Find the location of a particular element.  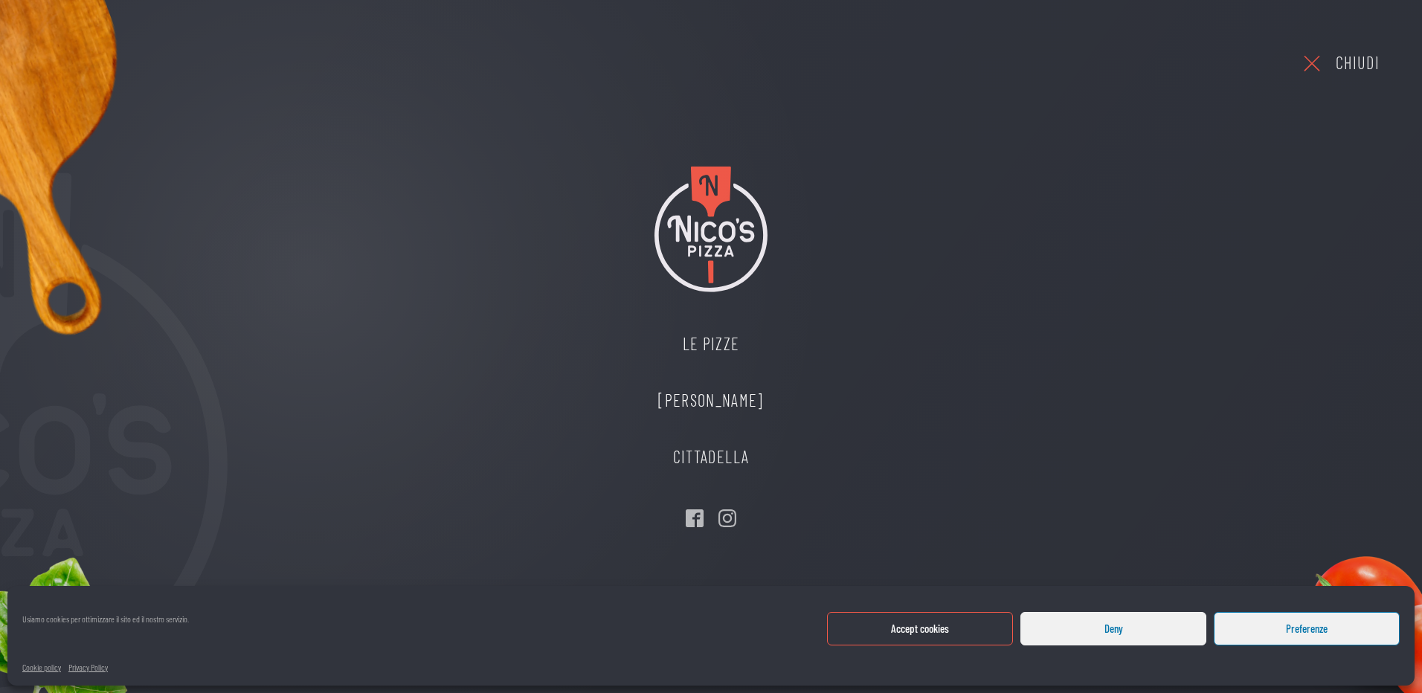

a: Chiudi is located at coordinates (1340, 62).